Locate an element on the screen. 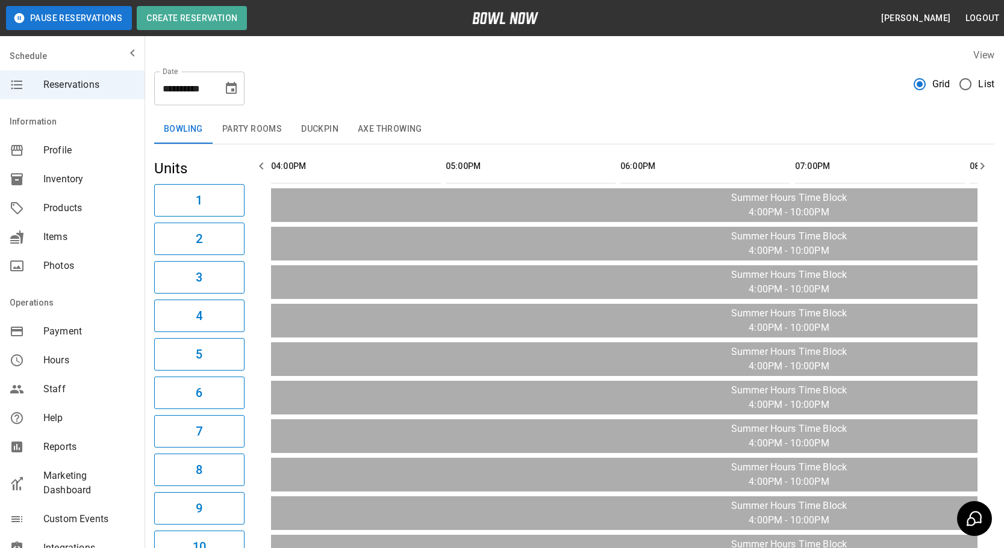 This screenshot has height=548, width=1004. h6: 4 is located at coordinates (199, 316).